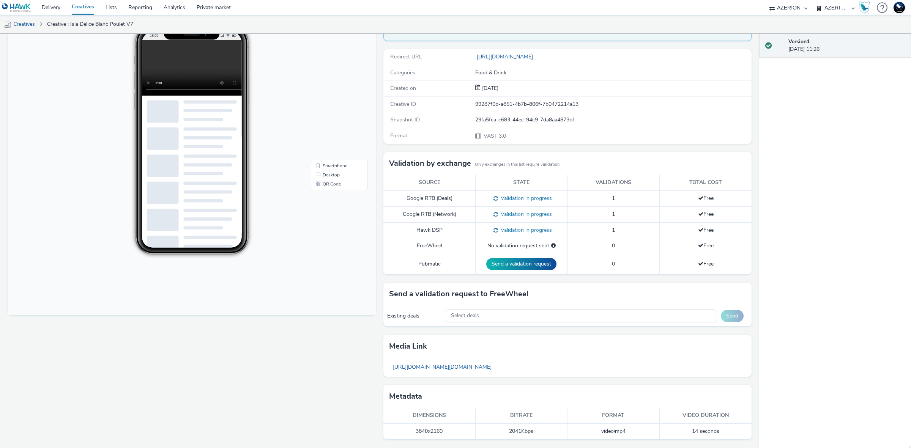 Image resolution: width=911 pixels, height=448 pixels. What do you see at coordinates (489, 88) in the screenshot?
I see `div: Creation 01 September 2025, 11:26` at bounding box center [489, 88].